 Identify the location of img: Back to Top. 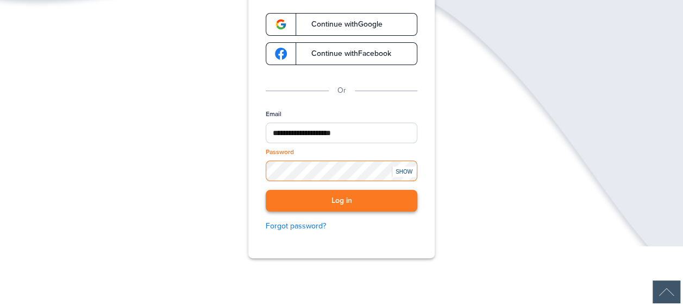
(666, 292).